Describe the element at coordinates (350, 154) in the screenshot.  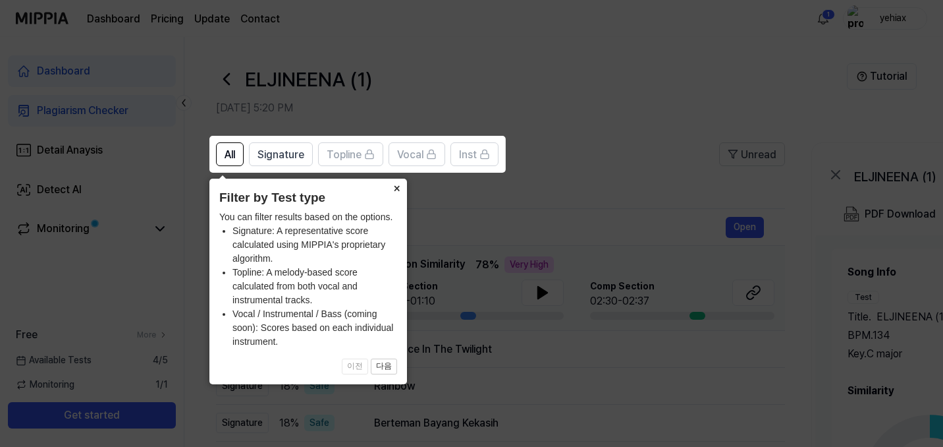
I see `button: Topline` at that location.